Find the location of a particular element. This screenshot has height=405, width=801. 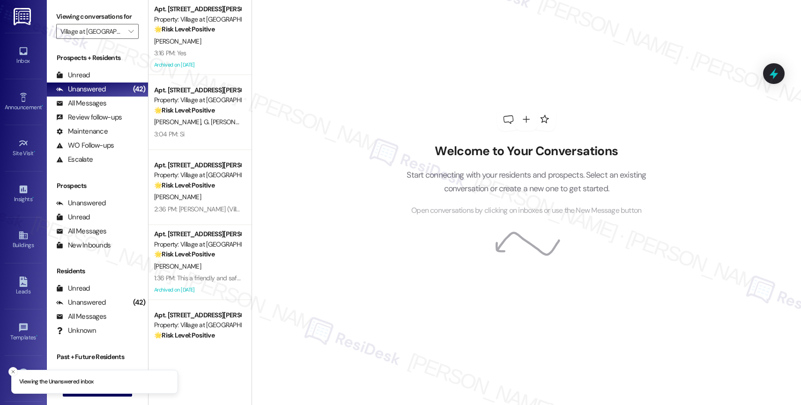

div: Unknown is located at coordinates (76, 330).